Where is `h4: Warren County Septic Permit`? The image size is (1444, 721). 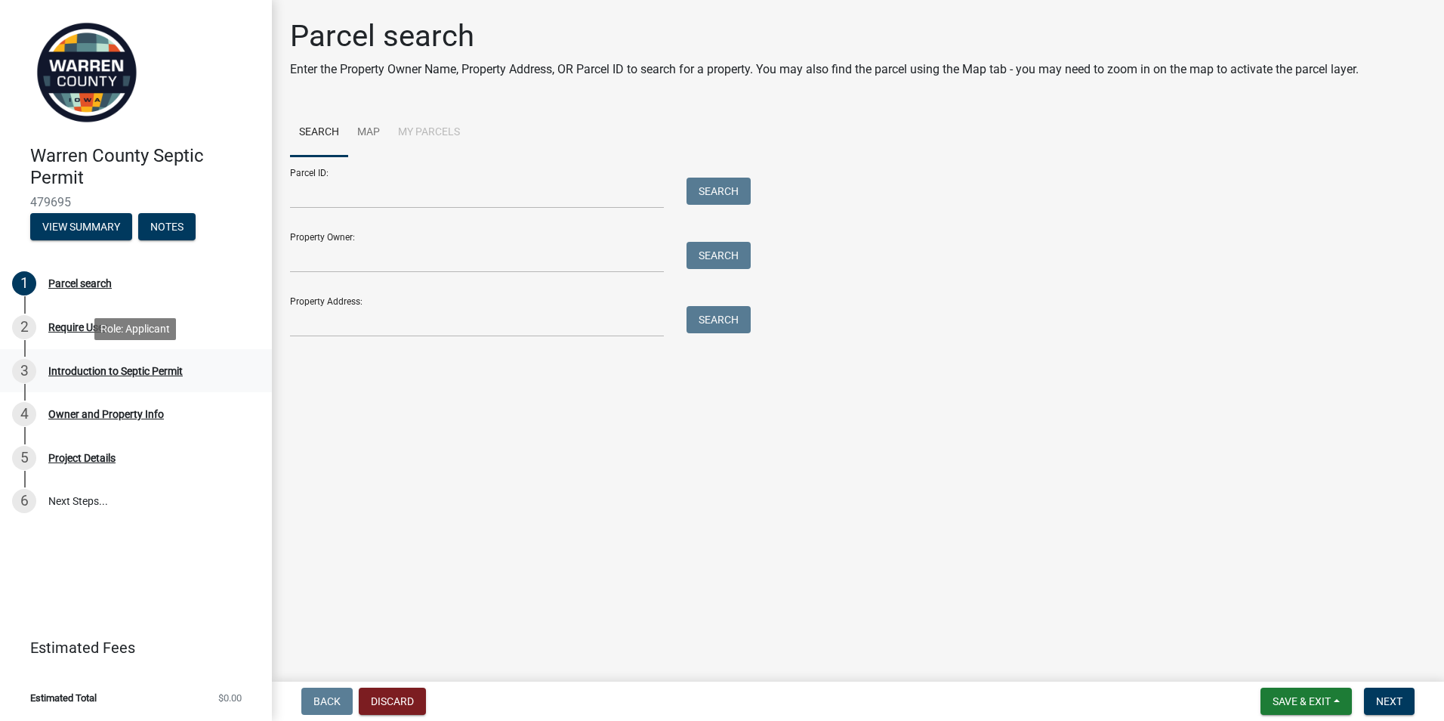 h4: Warren County Septic Permit is located at coordinates (145, 167).